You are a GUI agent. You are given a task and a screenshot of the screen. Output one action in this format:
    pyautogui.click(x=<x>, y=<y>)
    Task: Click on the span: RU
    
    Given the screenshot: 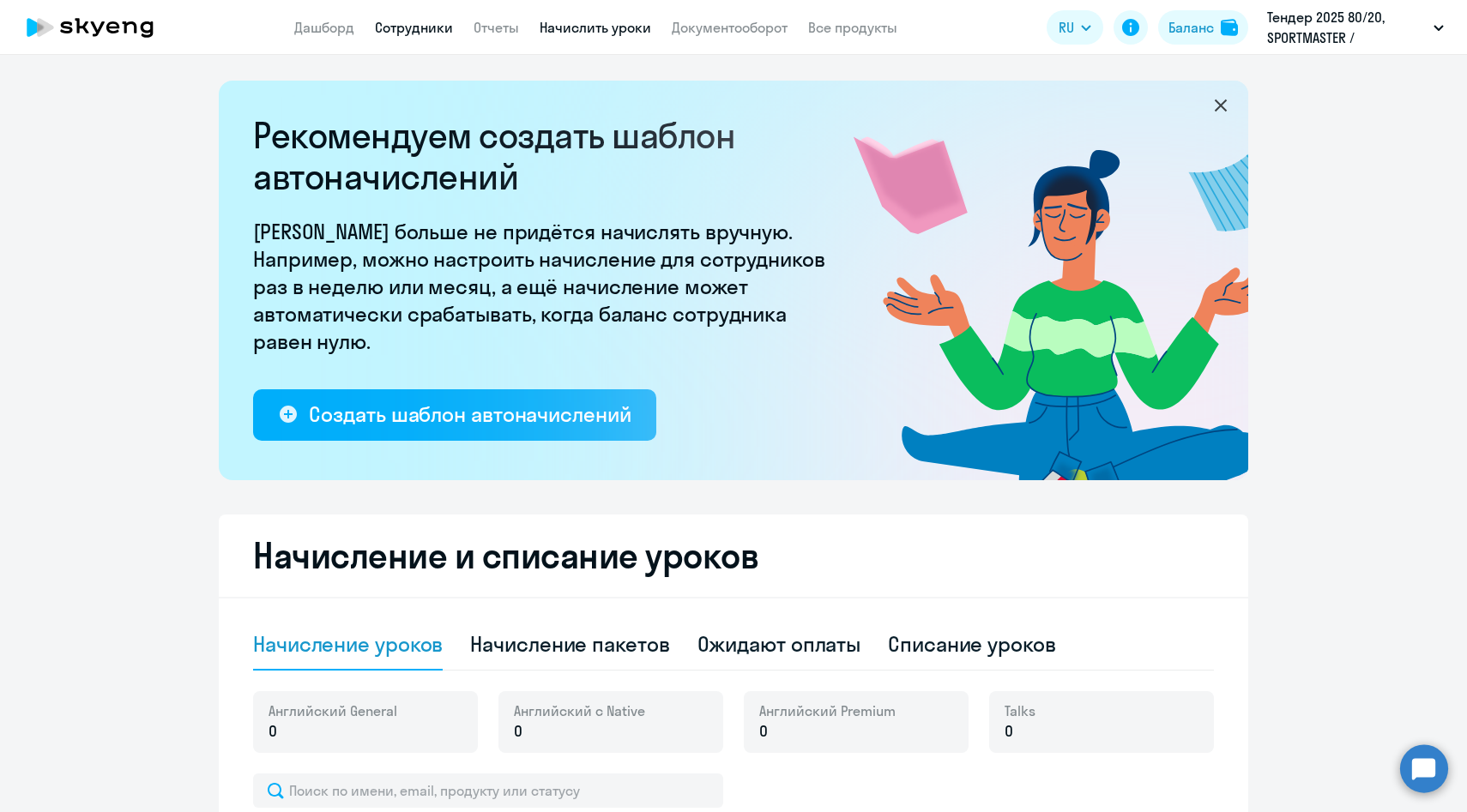 What is the action you would take?
    pyautogui.click(x=1066, y=27)
    